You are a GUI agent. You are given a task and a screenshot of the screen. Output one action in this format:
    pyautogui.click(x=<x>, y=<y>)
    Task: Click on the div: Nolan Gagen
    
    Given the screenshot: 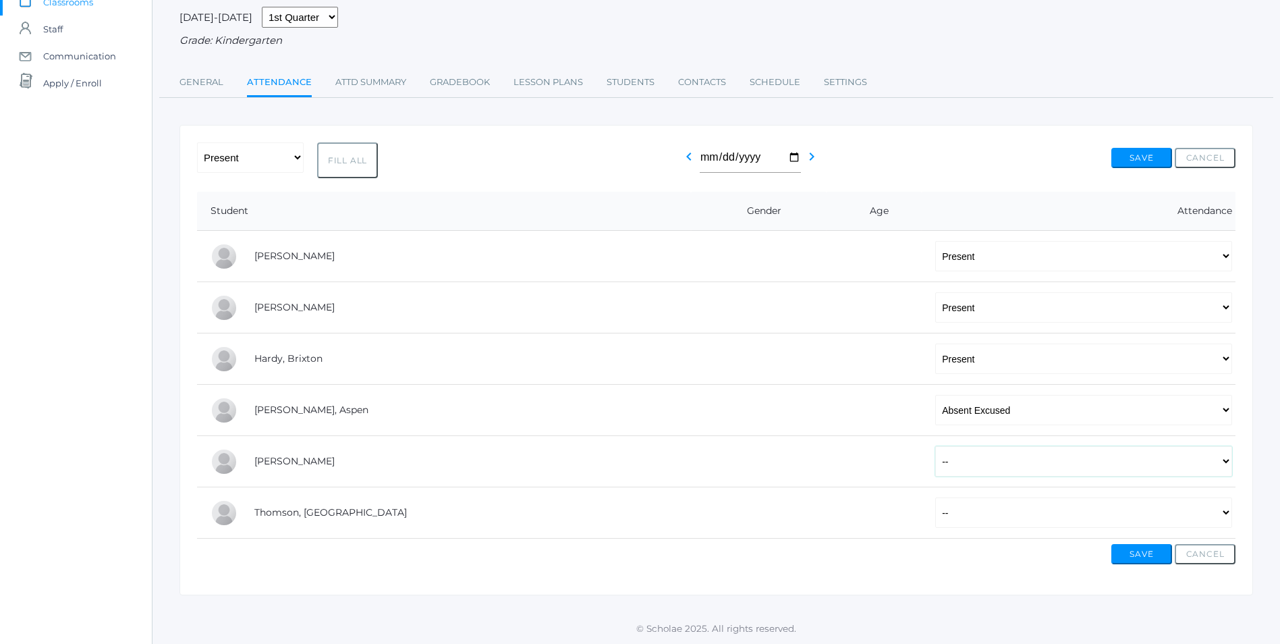 What is the action you would take?
    pyautogui.click(x=224, y=308)
    